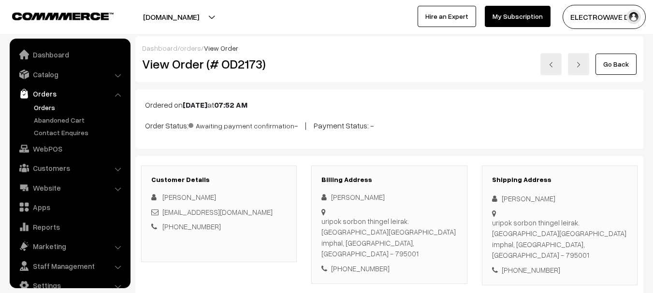 The height and width of the screenshot is (293, 653). What do you see at coordinates (63, 16) in the screenshot?
I see `img: COMMMERCE` at bounding box center [63, 16].